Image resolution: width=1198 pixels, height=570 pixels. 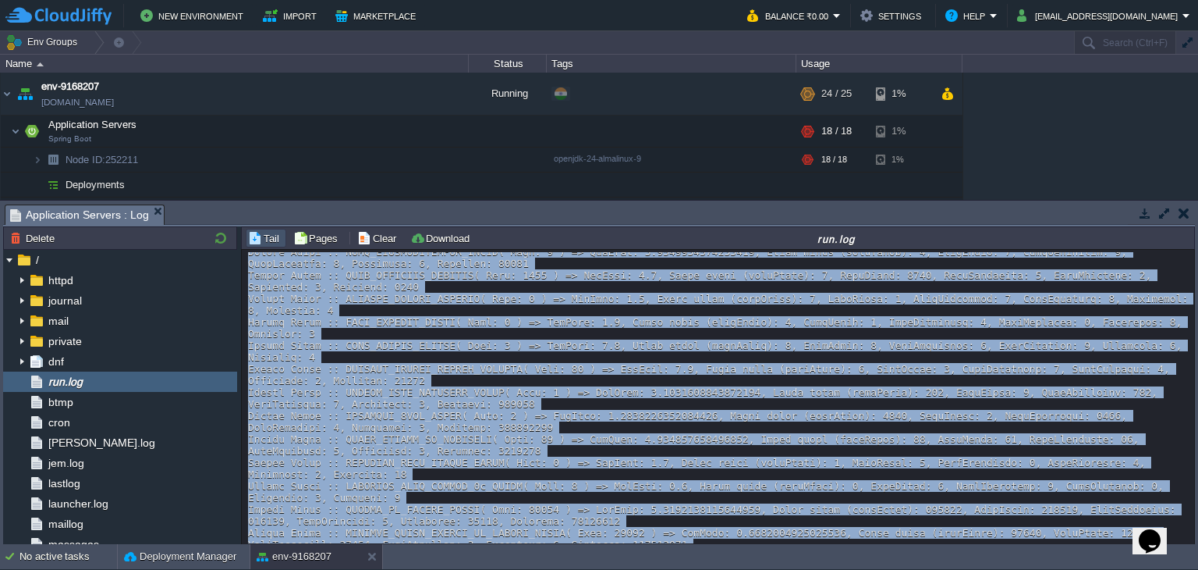 I want to click on div: No active tasks, so click(x=68, y=556).